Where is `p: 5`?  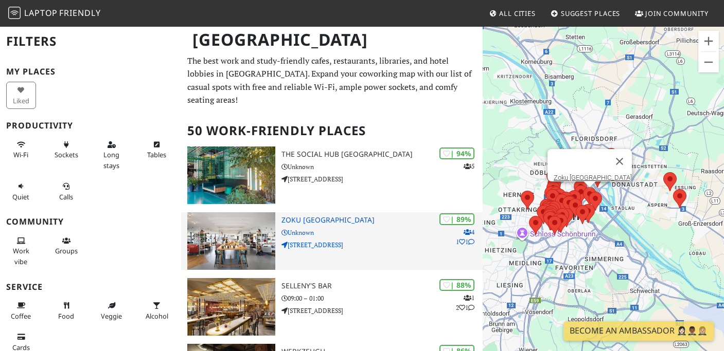 p: 5 is located at coordinates (469, 166).